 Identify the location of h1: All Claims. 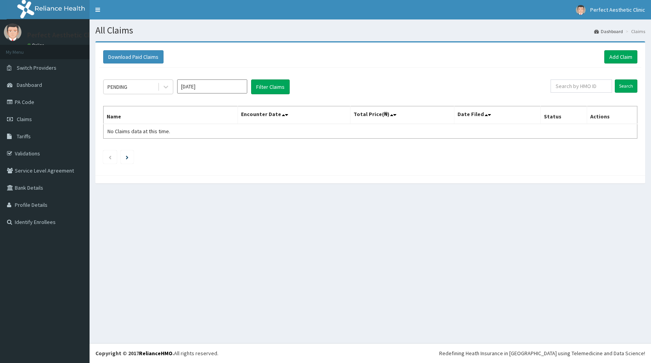
(370, 30).